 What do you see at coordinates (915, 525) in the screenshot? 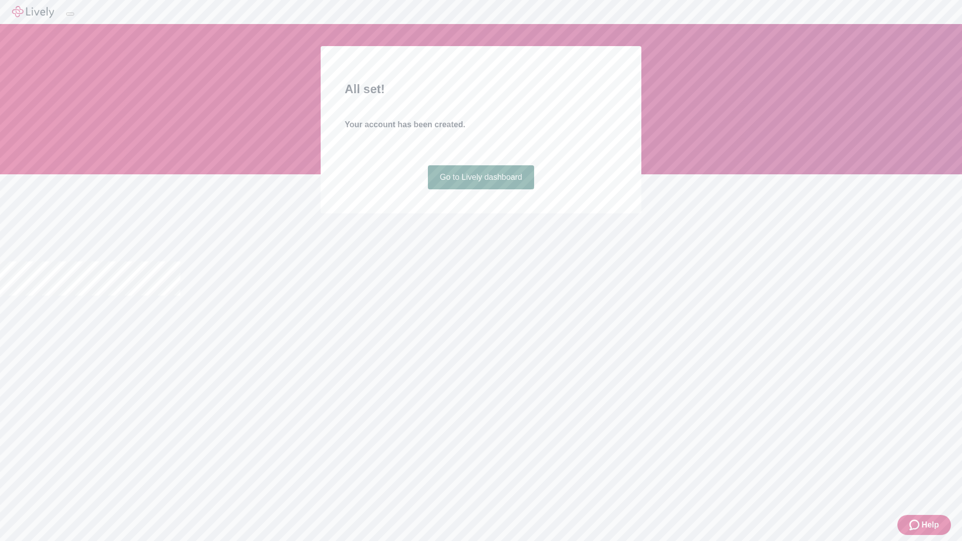
I see `svg: Zendesk support icon` at bounding box center [915, 525].